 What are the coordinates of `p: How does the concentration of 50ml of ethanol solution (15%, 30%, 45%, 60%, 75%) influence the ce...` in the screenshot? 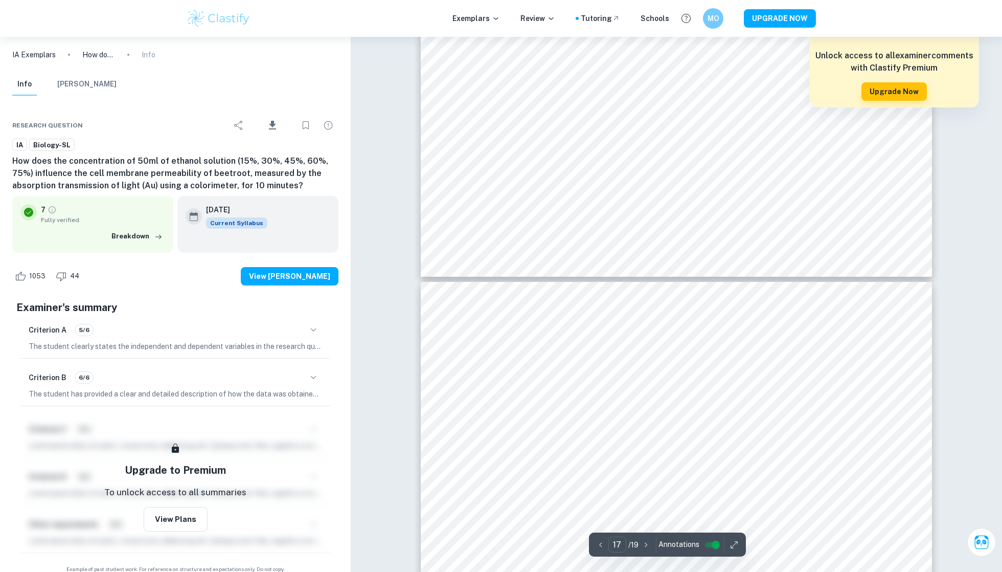 It's located at (99, 55).